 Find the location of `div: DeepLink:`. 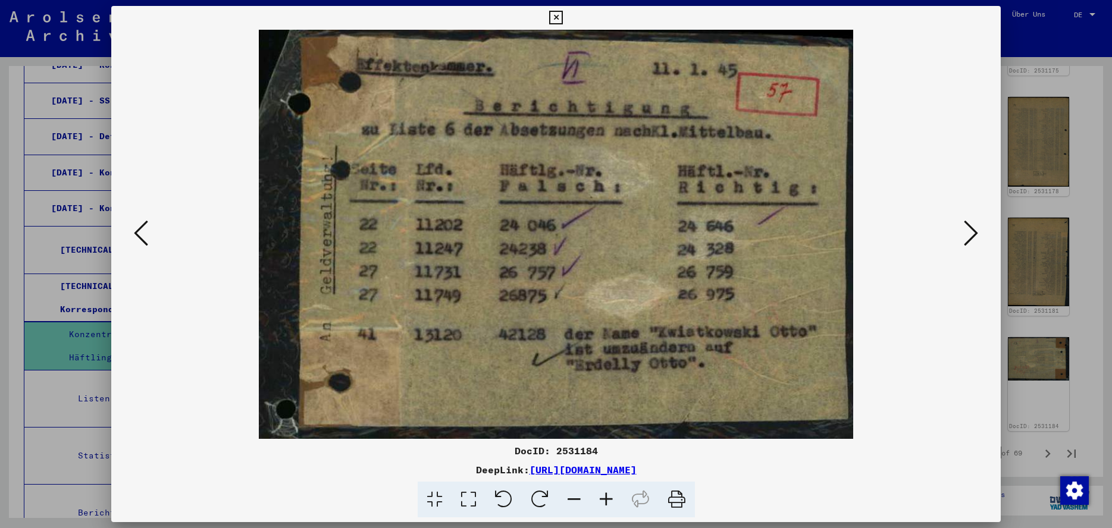

div: DeepLink: is located at coordinates (555, 470).